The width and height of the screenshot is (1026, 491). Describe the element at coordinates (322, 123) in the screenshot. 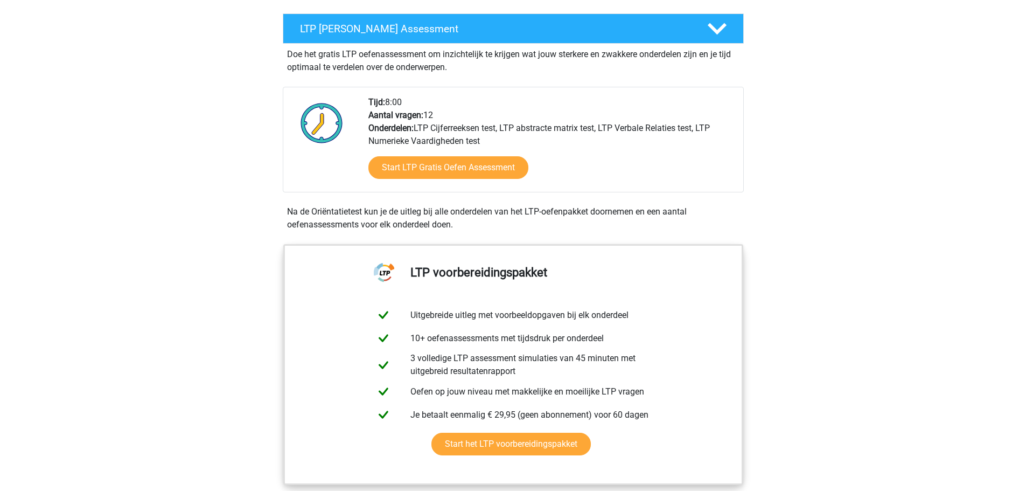

I see `img: Klok` at that location.